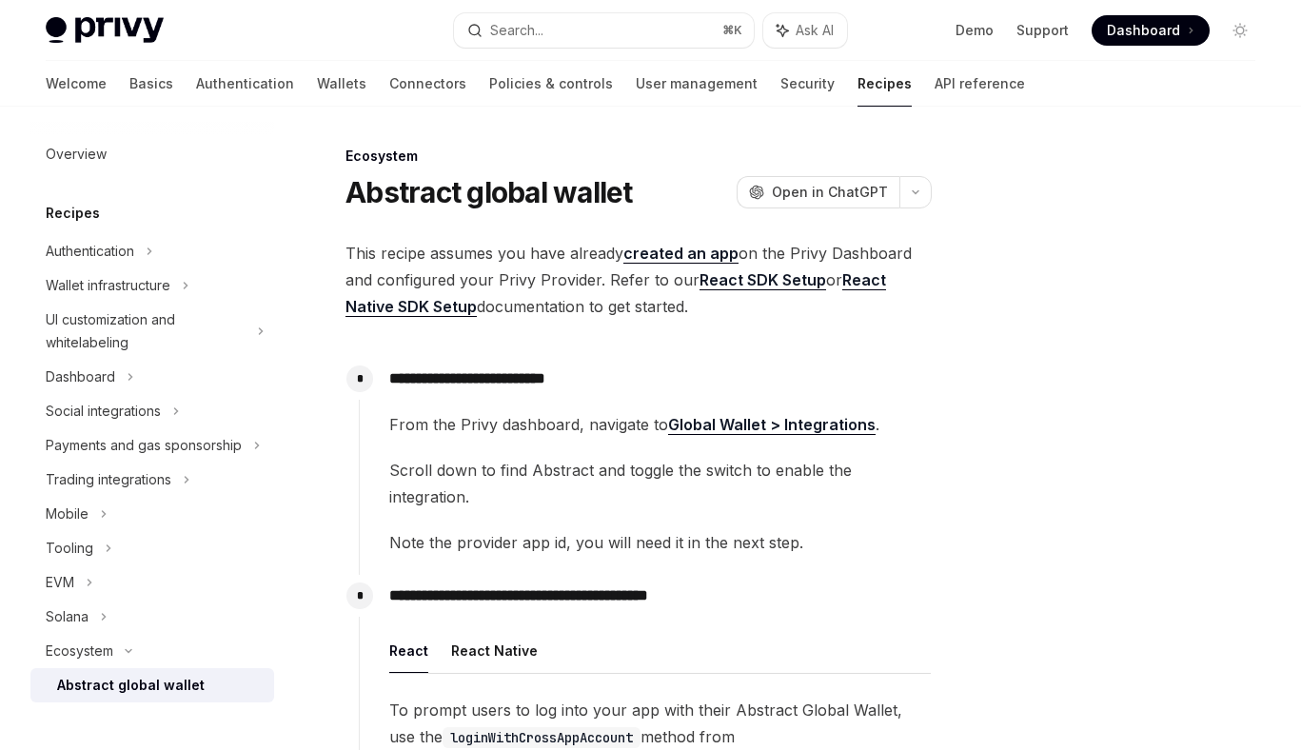 This screenshot has height=750, width=1301. What do you see at coordinates (660, 543) in the screenshot?
I see `span: Note the provider app id, you will need it in the next step.` at bounding box center [660, 543].